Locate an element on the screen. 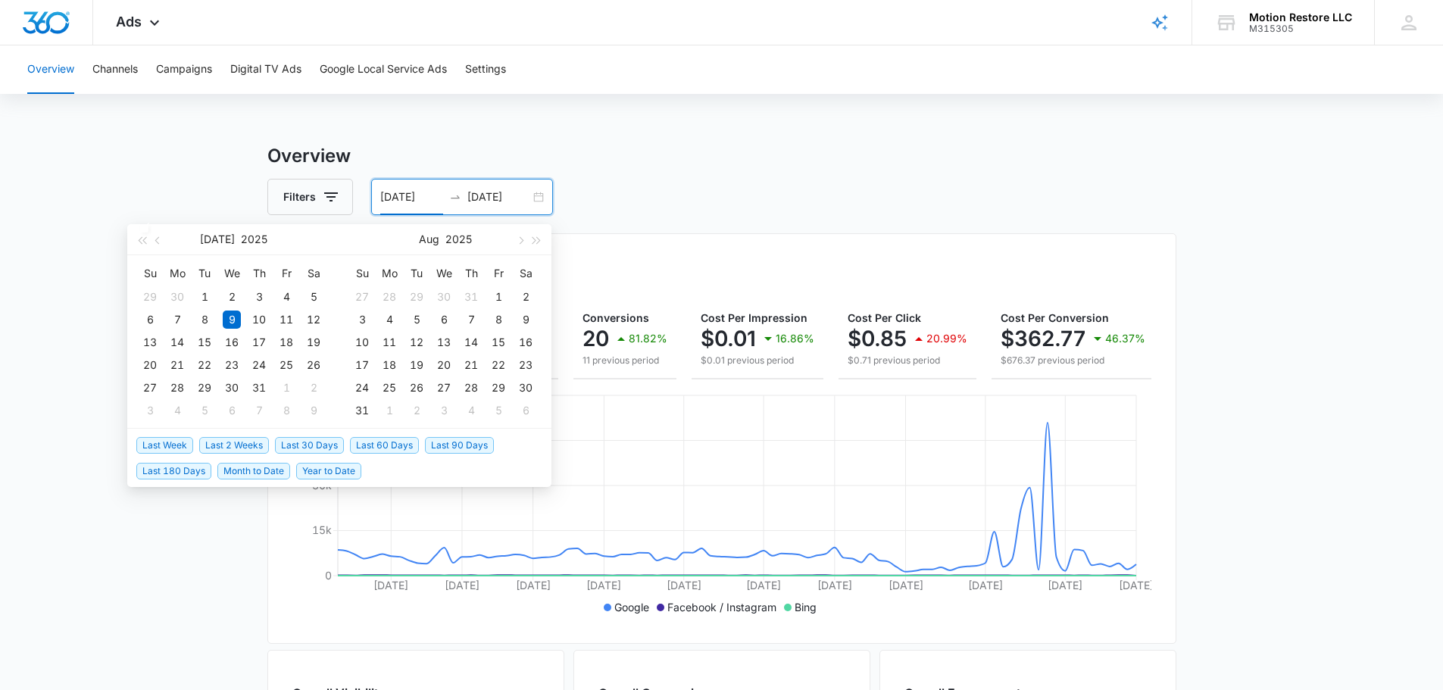 The width and height of the screenshot is (1443, 690). span: Cost Per Conversion is located at coordinates (1055, 317).